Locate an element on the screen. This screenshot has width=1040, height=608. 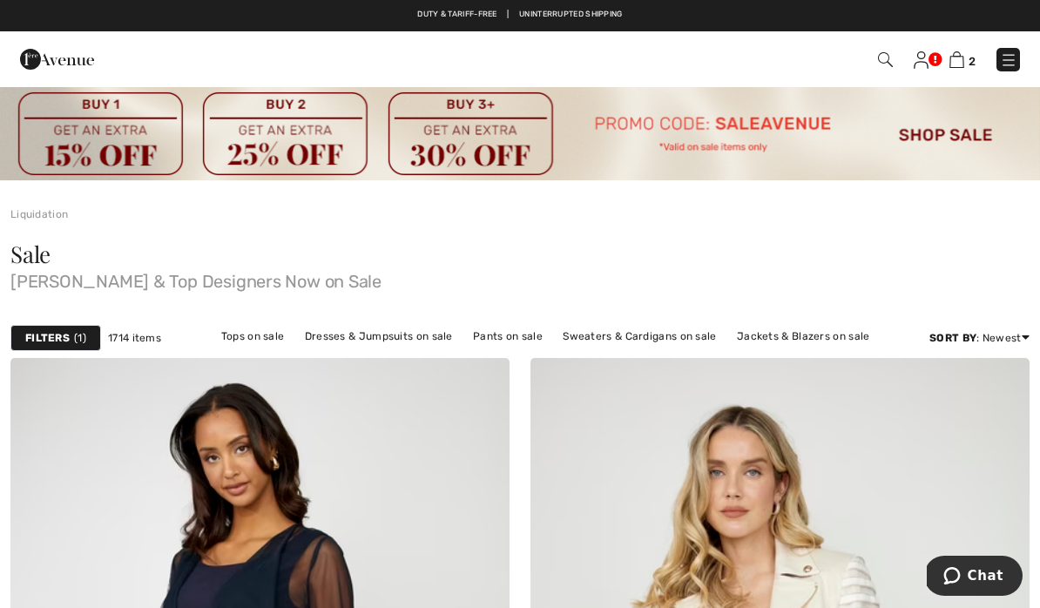
a: Pants on sale is located at coordinates (508, 336).